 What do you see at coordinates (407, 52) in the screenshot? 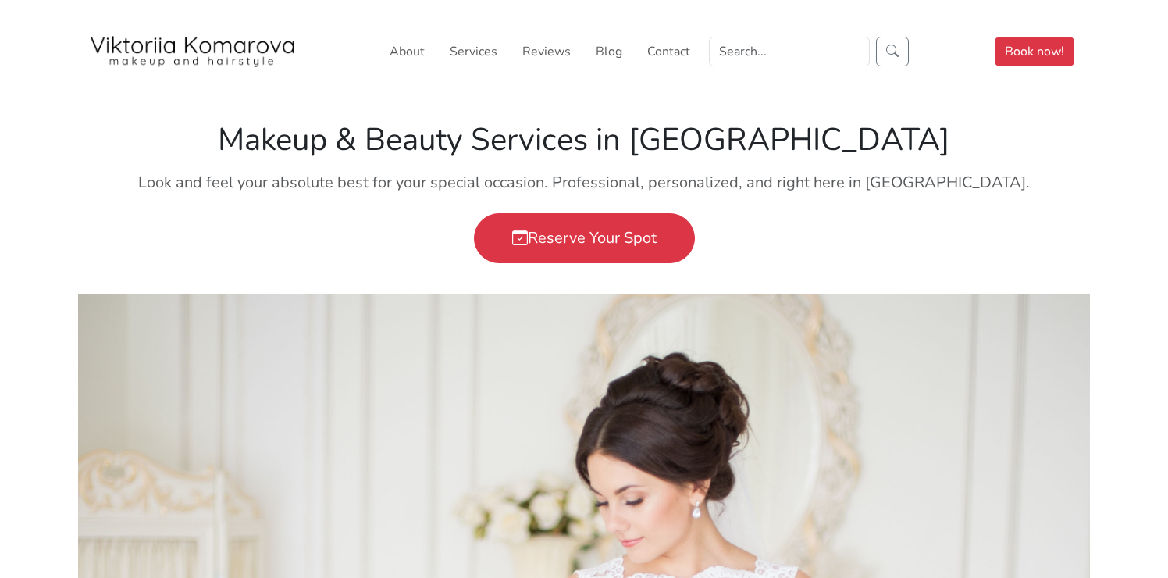
I see `a: About` at bounding box center [407, 52].